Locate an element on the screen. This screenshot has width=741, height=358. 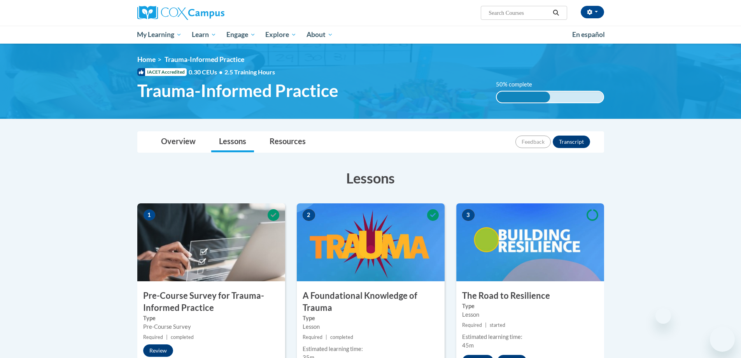
input: Search Courses is located at coordinates (519, 13).